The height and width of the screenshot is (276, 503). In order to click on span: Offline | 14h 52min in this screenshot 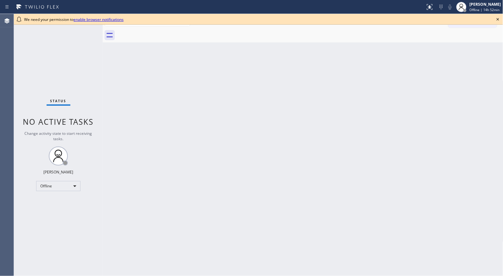, I will do `click(484, 10)`.